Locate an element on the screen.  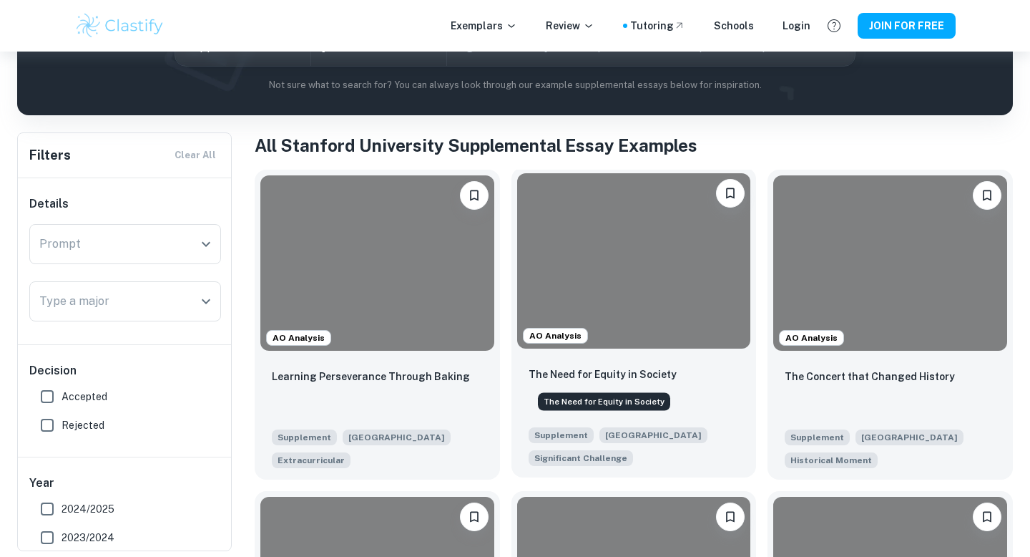
a: Tutoring is located at coordinates (658, 26).